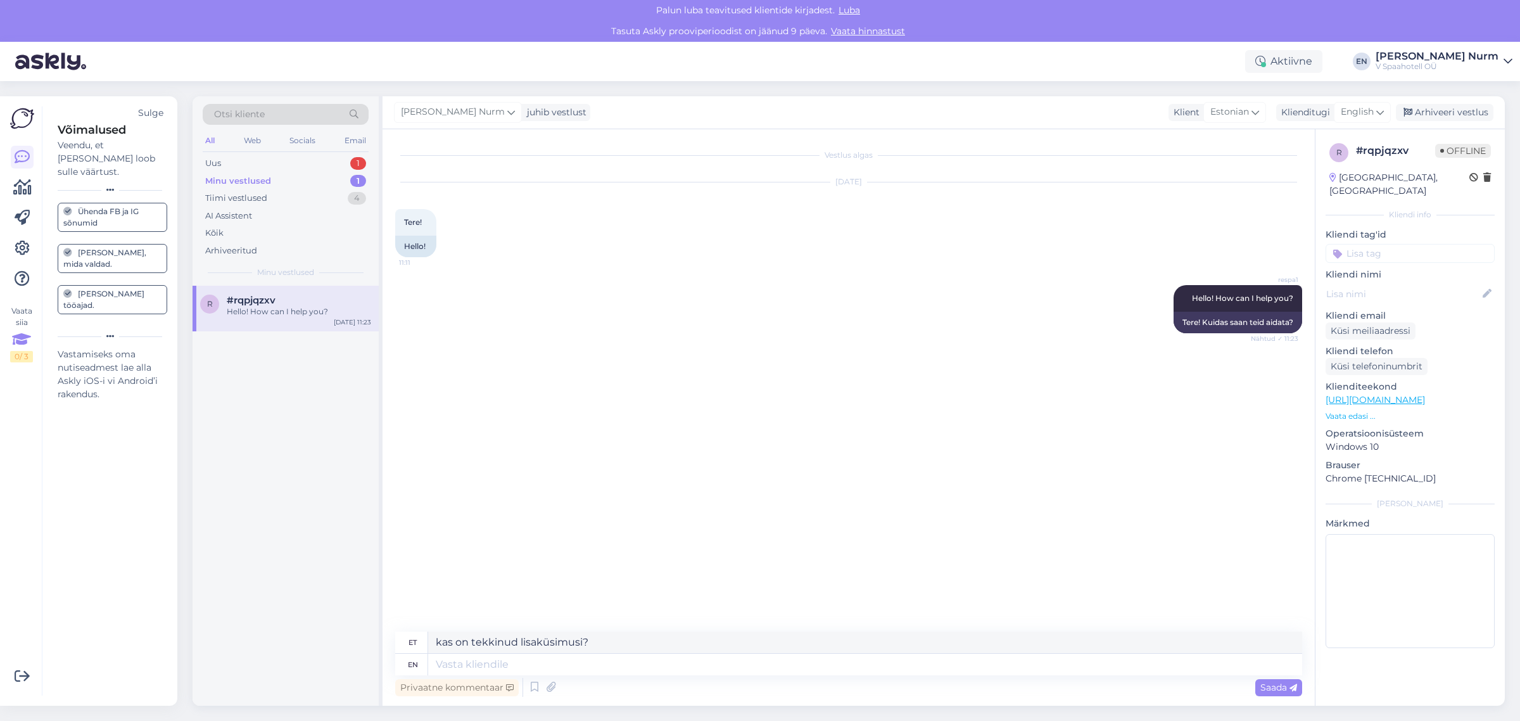 The image size is (1520, 721). Describe the element at coordinates (1229, 112) in the screenshot. I see `span: Estonian` at that location.